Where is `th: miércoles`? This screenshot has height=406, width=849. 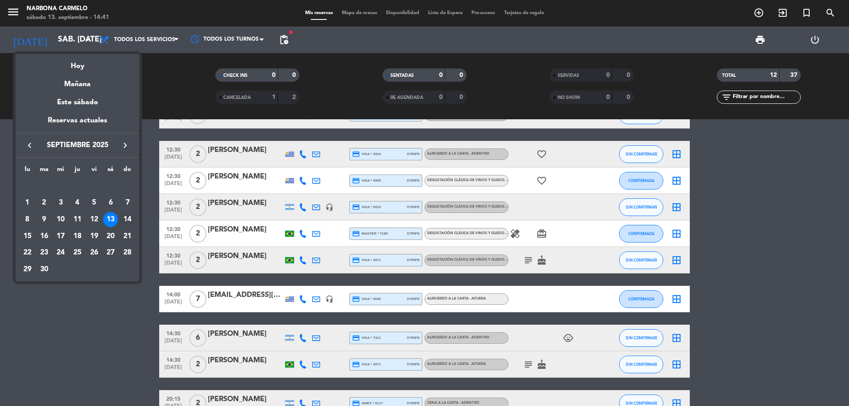
th: miércoles is located at coordinates (61, 171).